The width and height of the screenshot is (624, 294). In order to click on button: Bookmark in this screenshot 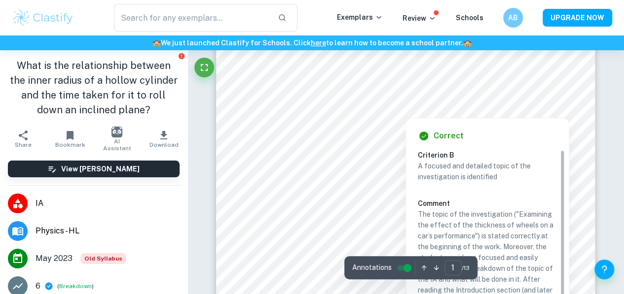, I will do `click(70, 139)`.